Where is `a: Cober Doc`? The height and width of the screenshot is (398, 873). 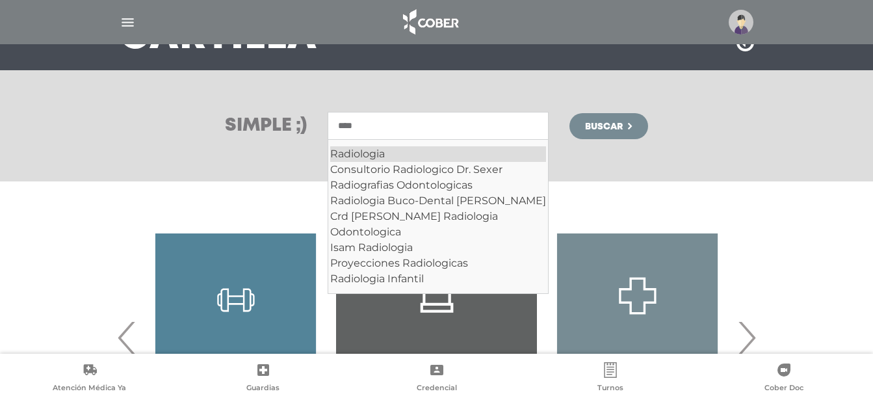 a: Cober Doc is located at coordinates (783, 378).